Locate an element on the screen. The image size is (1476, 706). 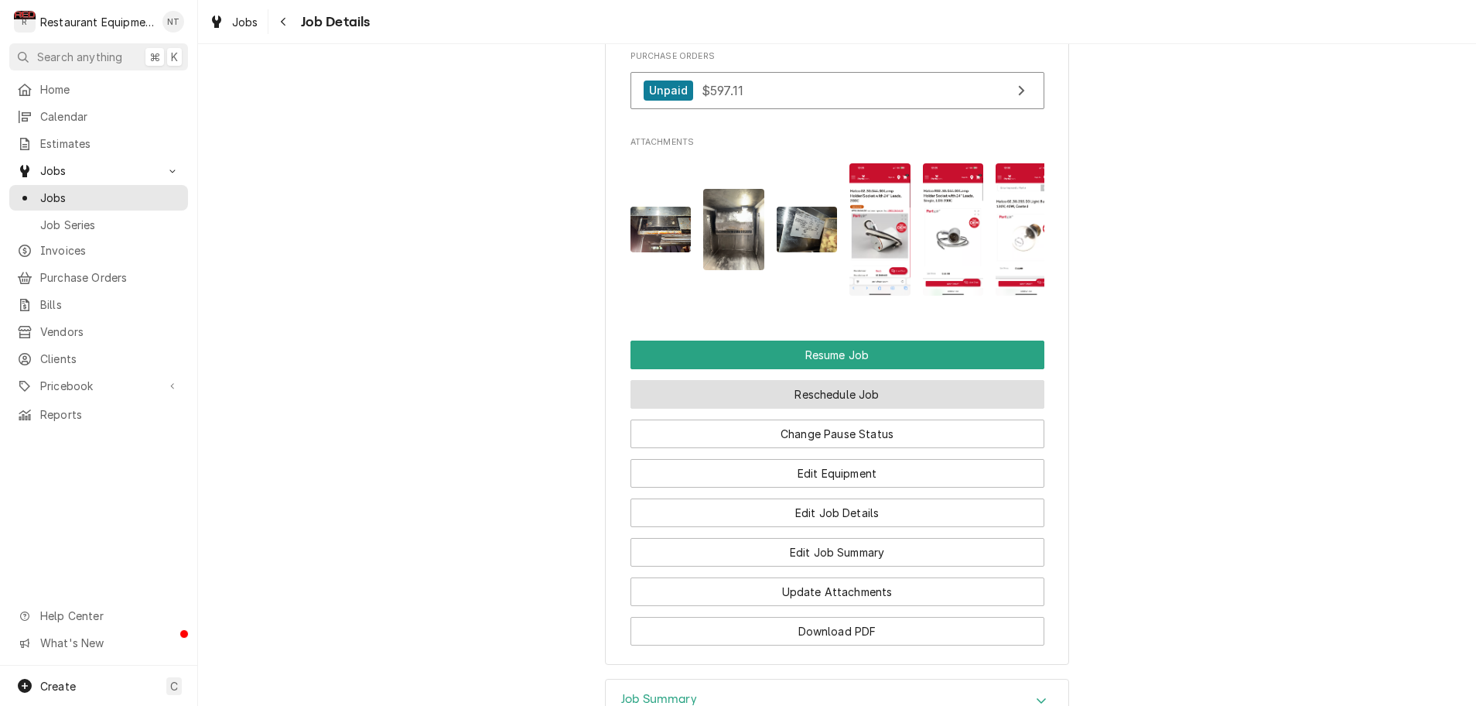
a: Go to Help Center is located at coordinates (98, 615).